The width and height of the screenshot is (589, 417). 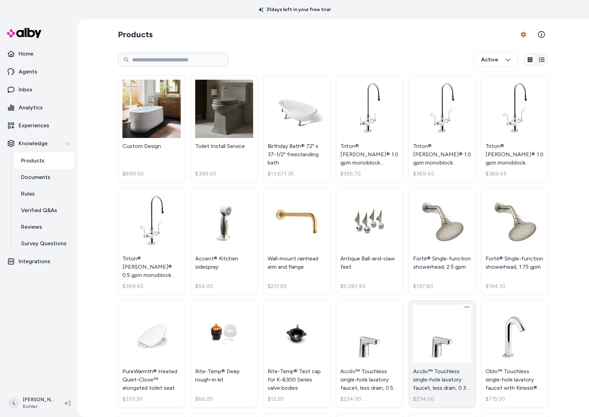 I want to click on a: PureWarmth® Heated Quiet-Close™ elongated toilet seatPureWarmth® Heated Quiet-Close™ elongated to..., so click(x=151, y=354).